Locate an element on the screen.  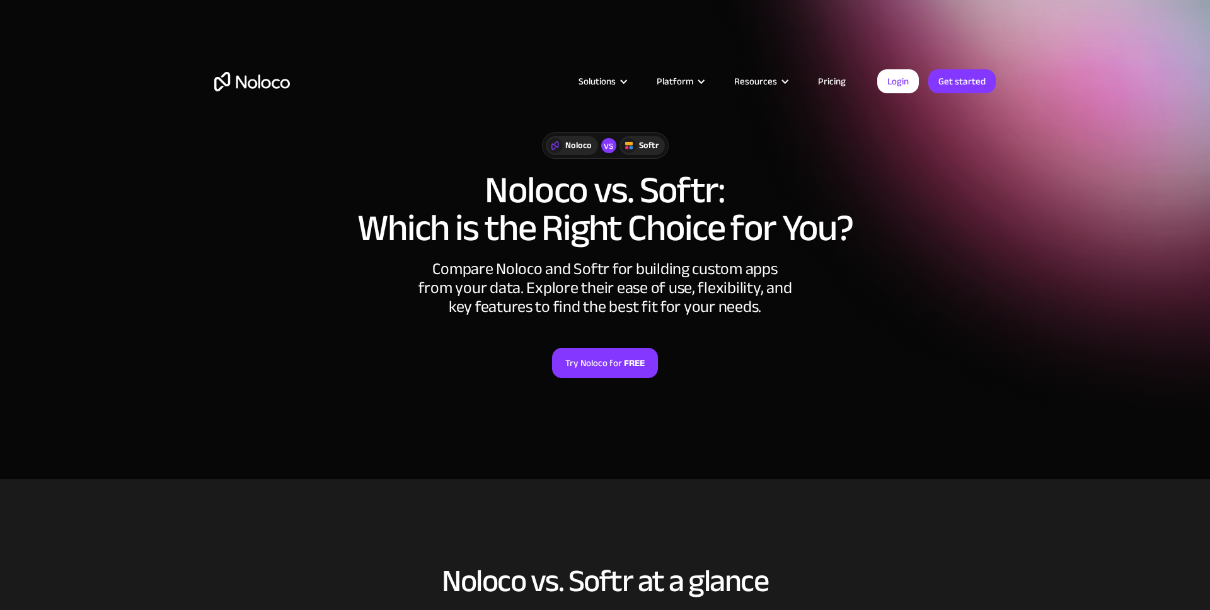
a: Get started is located at coordinates (962, 81).